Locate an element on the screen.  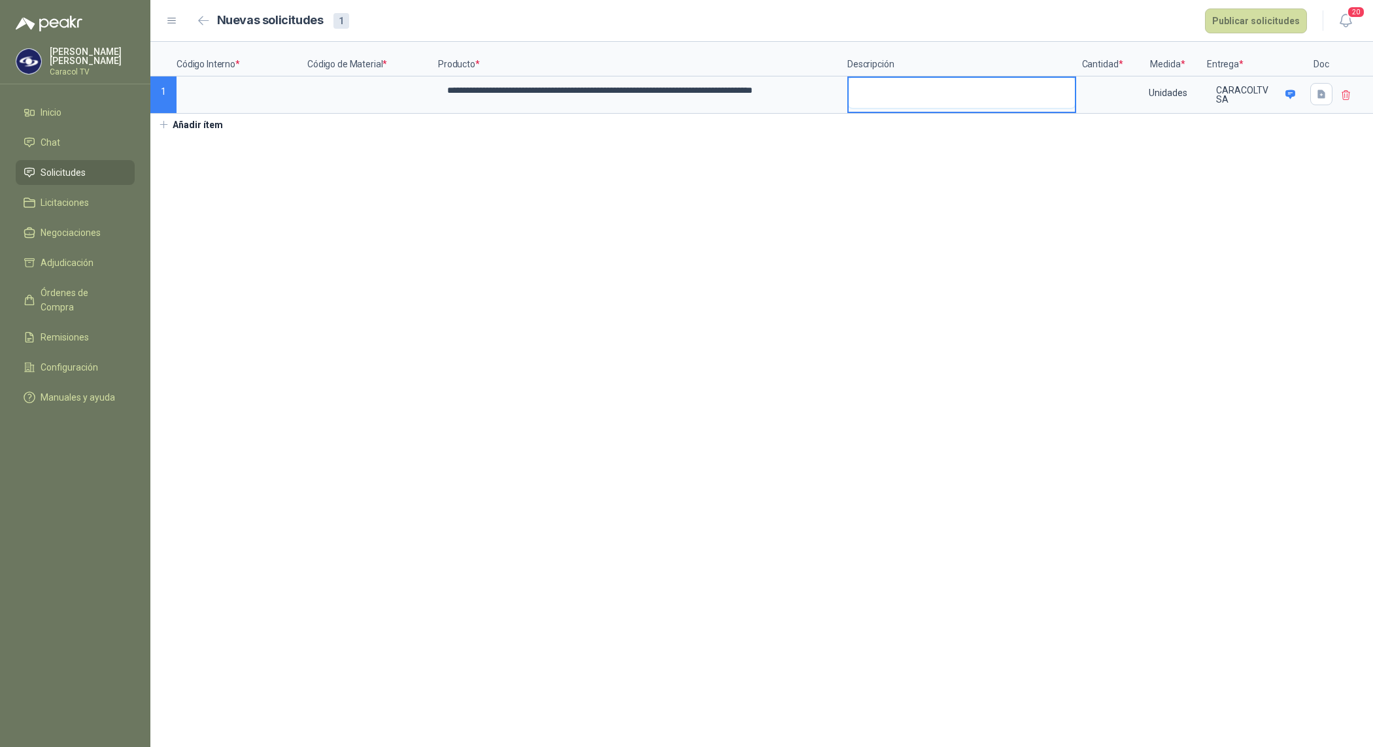
p: Cantidad is located at coordinates (1102, 59).